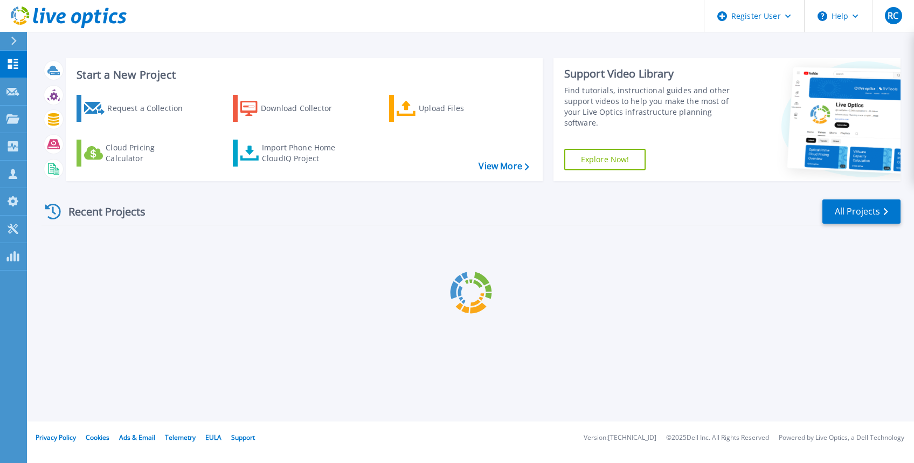 The image size is (914, 463). I want to click on a: Privacy Policy, so click(55, 437).